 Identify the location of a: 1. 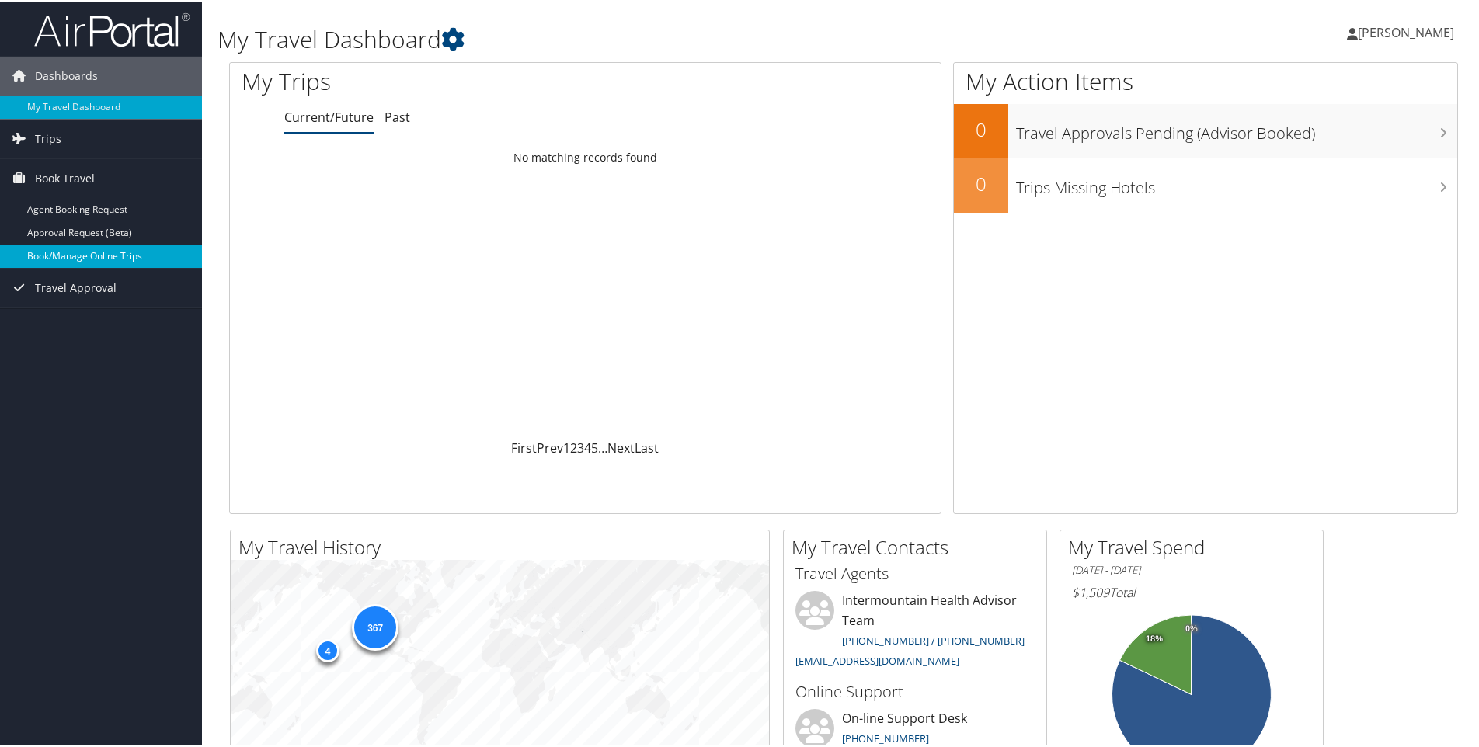
(566, 447).